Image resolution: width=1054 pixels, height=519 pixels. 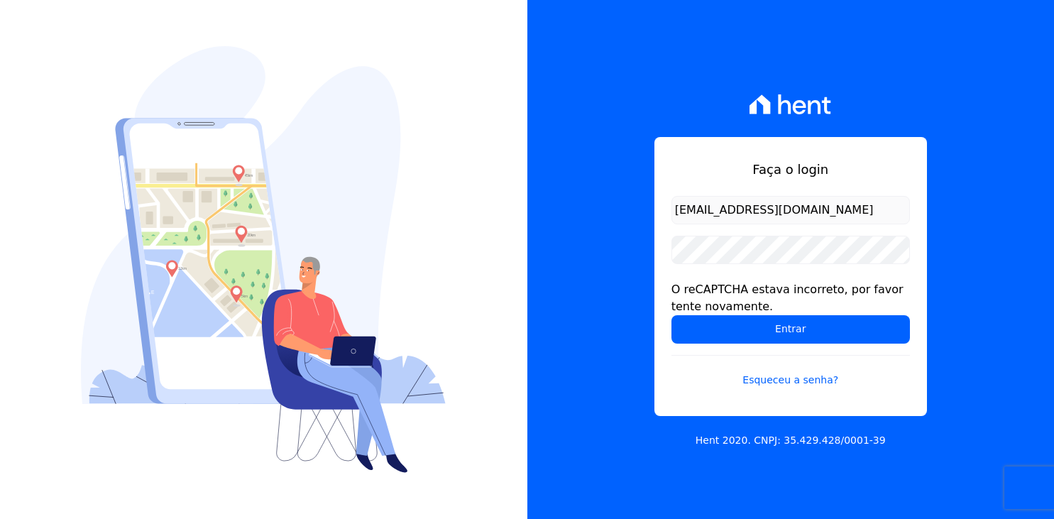 I want to click on div: O reCAPTCHA estava incorreto, por favor tente novamente., so click(x=790, y=298).